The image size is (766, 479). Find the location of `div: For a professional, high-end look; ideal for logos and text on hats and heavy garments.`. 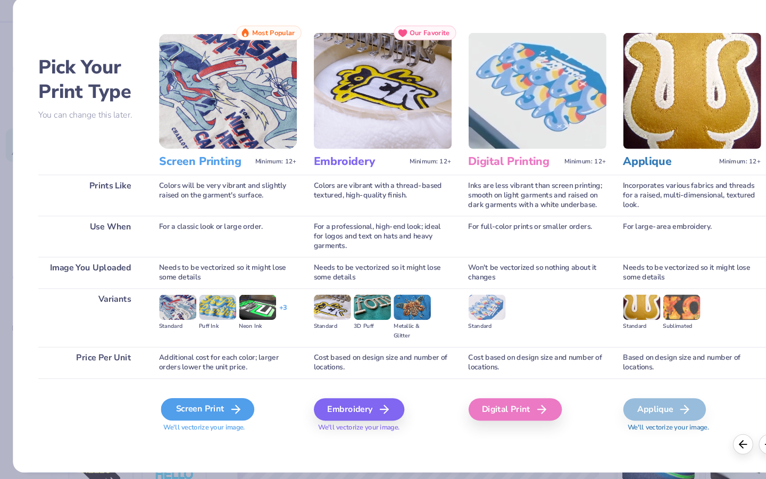

div: For a professional, high-end look; ideal for logos and text on hats and heavy garments. is located at coordinates (362, 240).